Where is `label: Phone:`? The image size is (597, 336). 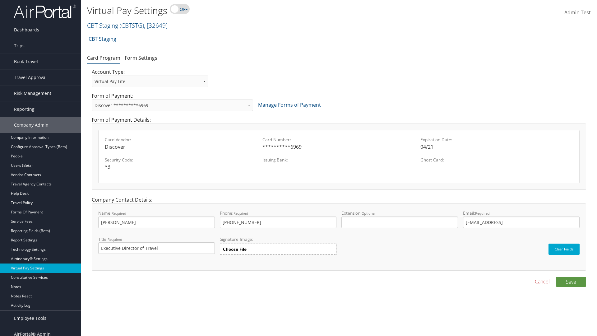 label: Phone: is located at coordinates (278, 219).